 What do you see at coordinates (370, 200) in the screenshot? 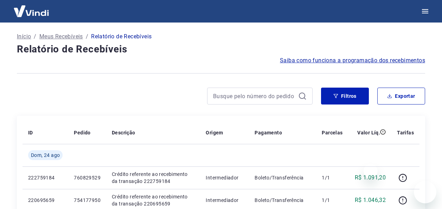
I see `p: R$ 1.046,32` at bounding box center [370, 200].